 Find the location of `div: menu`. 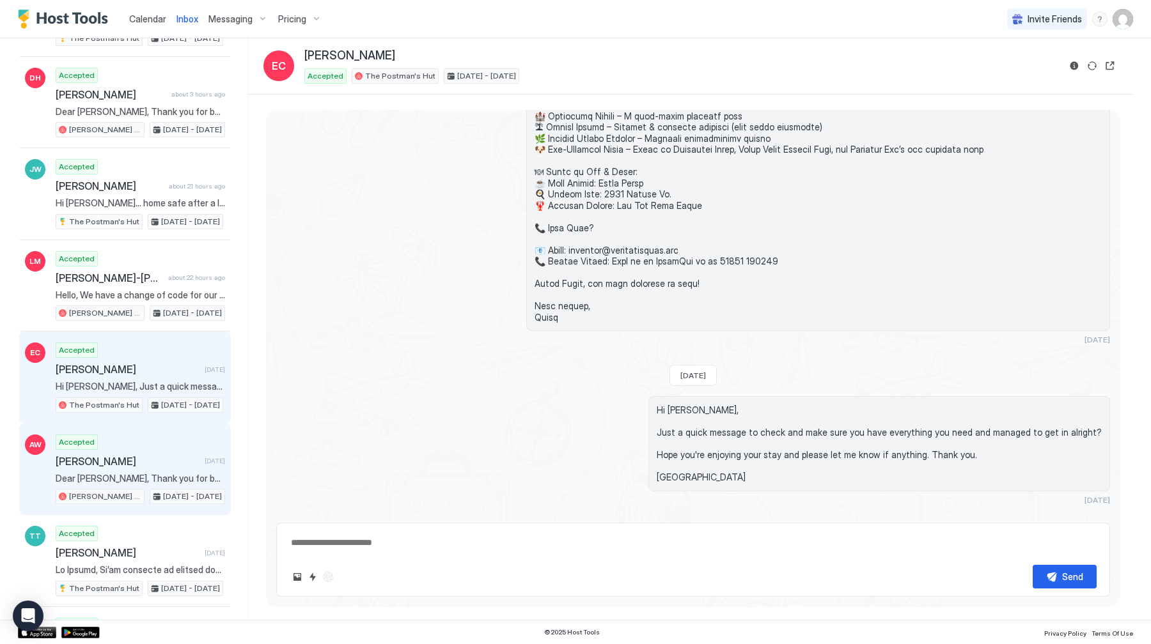

div: menu is located at coordinates (1100, 19).